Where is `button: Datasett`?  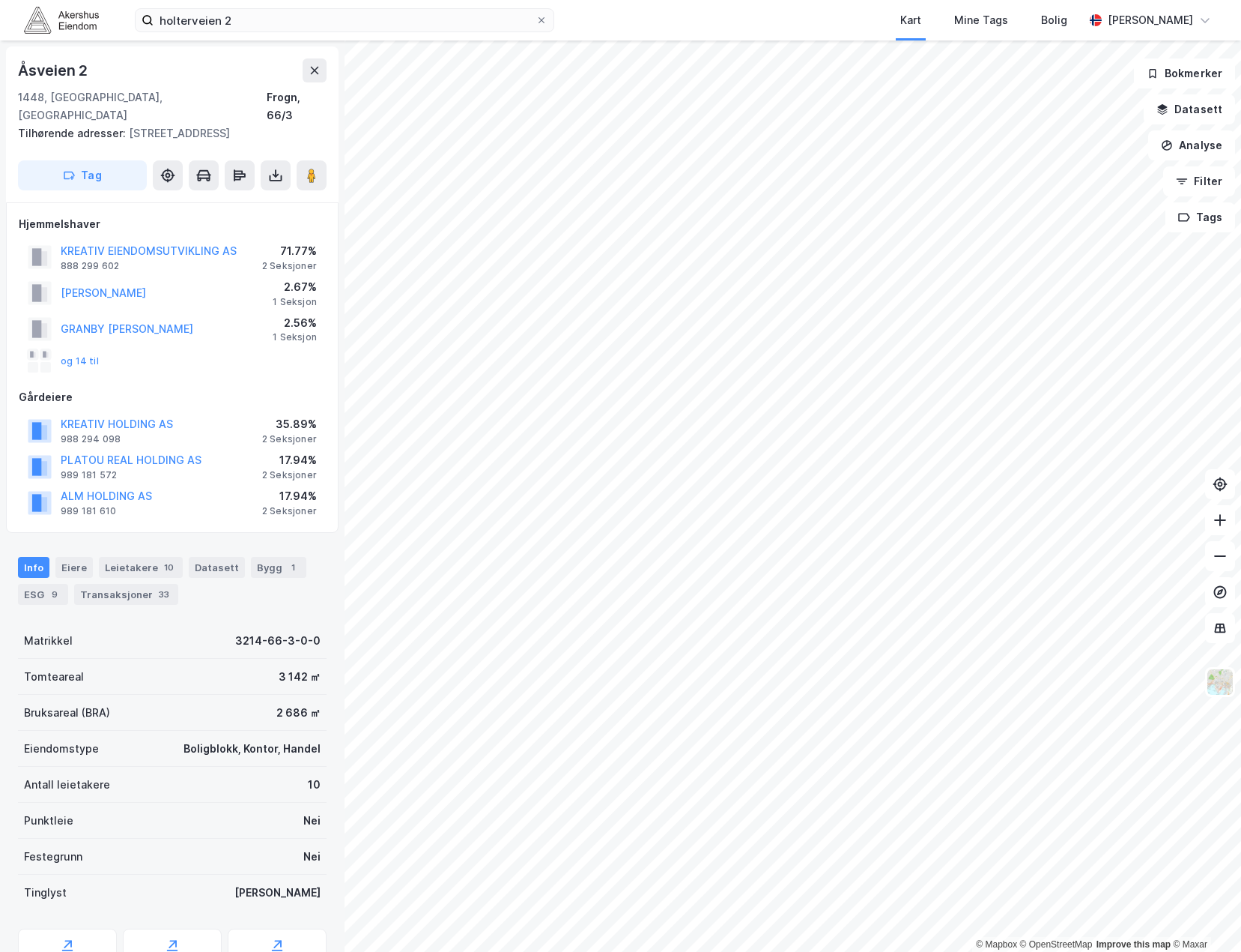 button: Datasett is located at coordinates (1189, 109).